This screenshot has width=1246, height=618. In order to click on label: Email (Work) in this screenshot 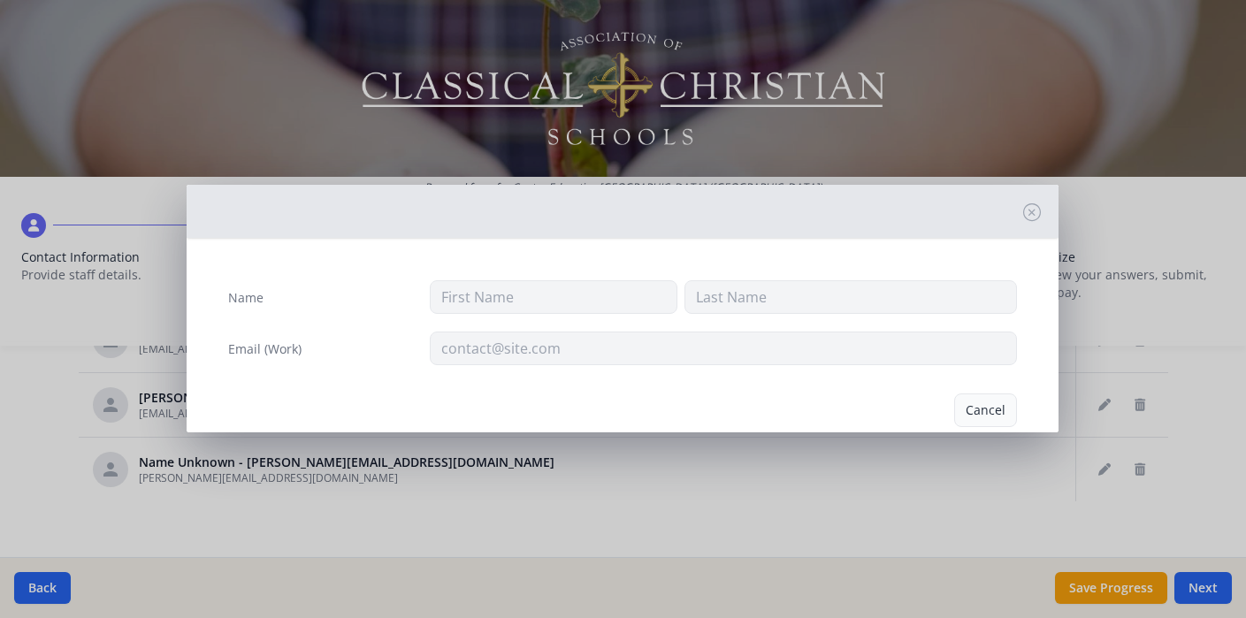, I will do `click(265, 349)`.